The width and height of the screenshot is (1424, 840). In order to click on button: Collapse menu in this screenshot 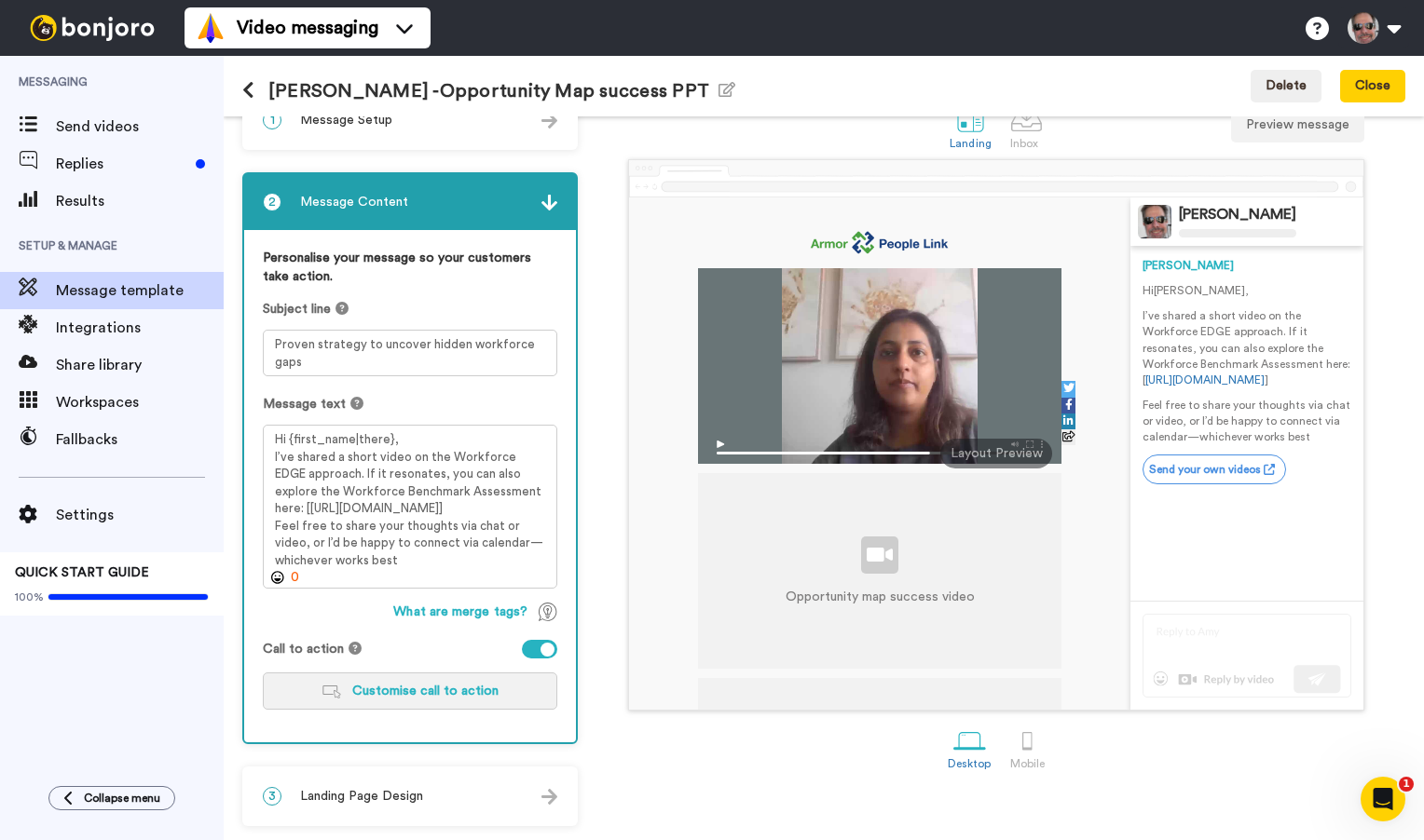, I will do `click(112, 798)`.